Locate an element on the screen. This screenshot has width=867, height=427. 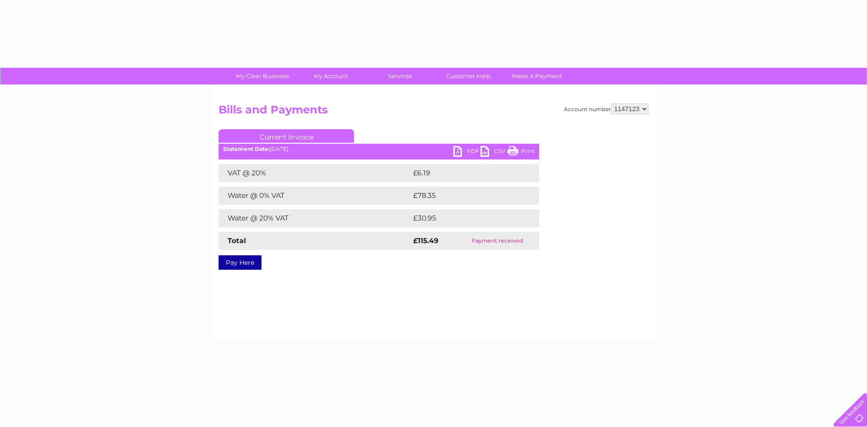
strong: Total is located at coordinates (236, 240).